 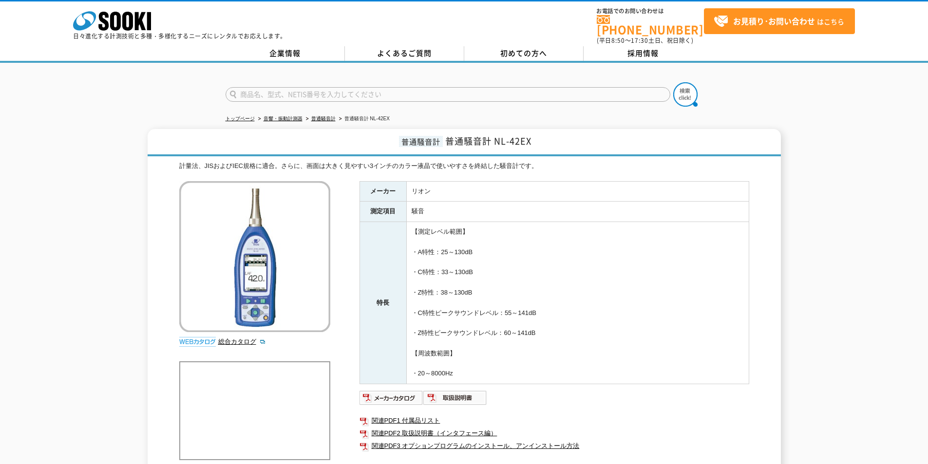 What do you see at coordinates (240, 118) in the screenshot?
I see `a: トップページ` at bounding box center [240, 118].